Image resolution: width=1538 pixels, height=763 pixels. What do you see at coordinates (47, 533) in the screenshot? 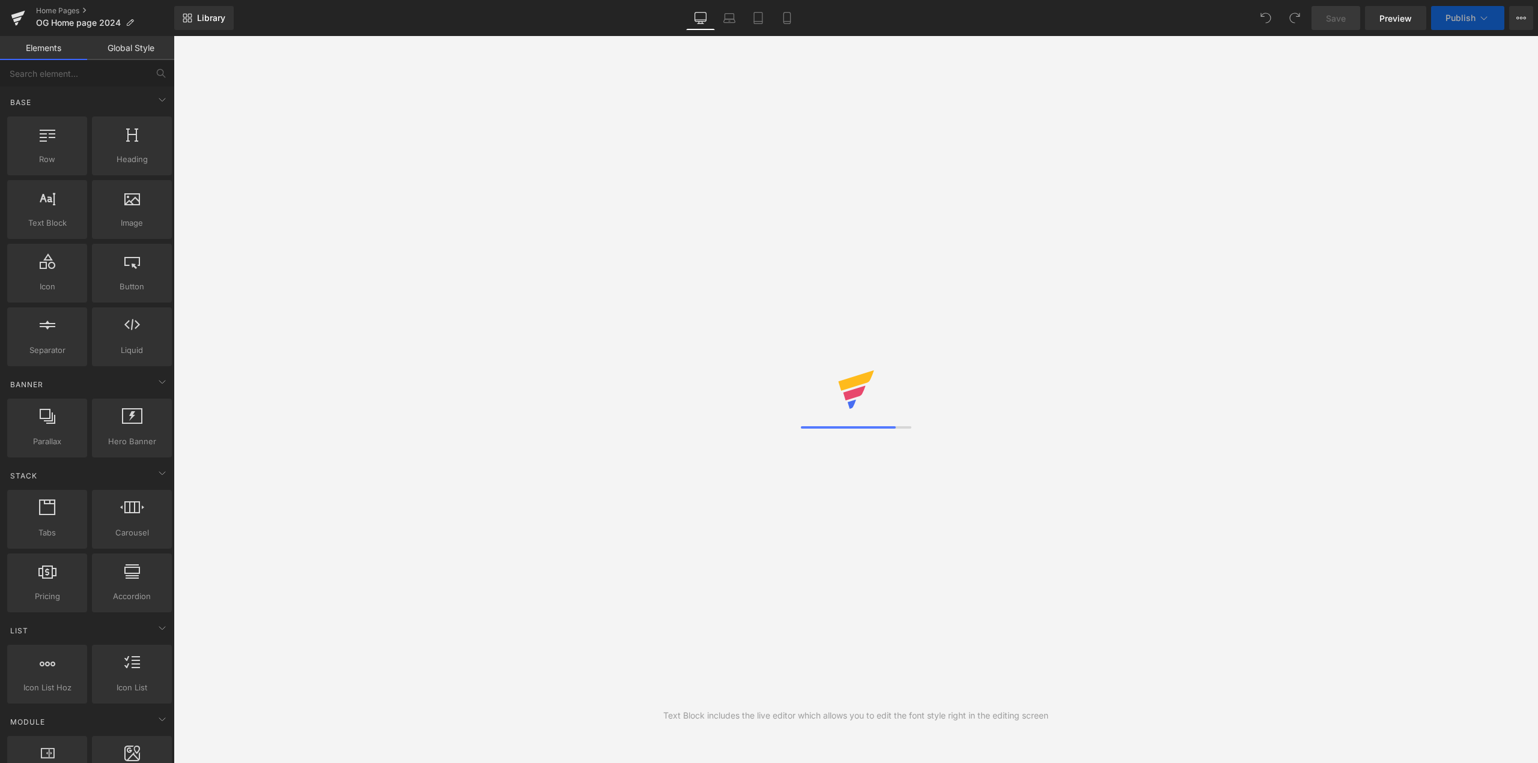
I see `span: Tabs` at bounding box center [47, 533].